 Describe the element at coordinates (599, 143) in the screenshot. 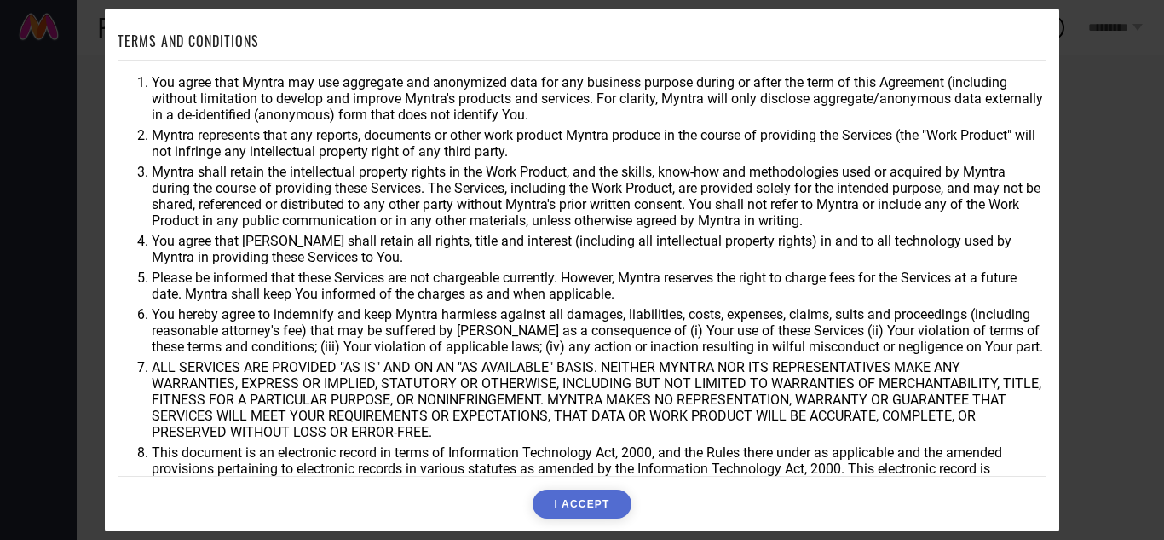

I see `li: Myntra represents that any reports, documents or other work product Myntra produce in the course ...` at that location.